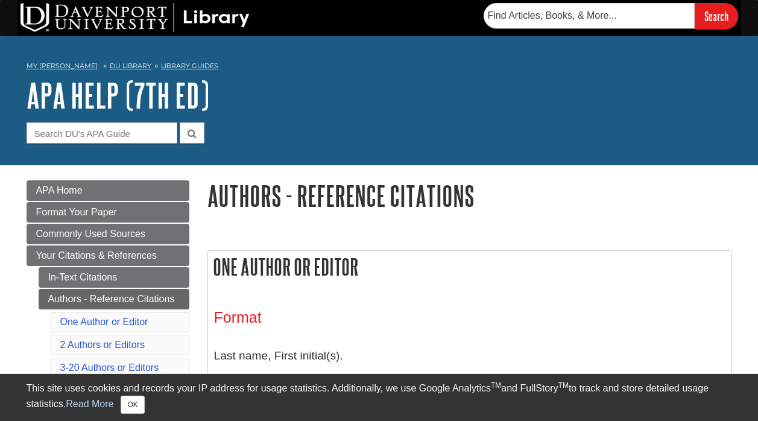 The height and width of the screenshot is (421, 758). What do you see at coordinates (716, 16) in the screenshot?
I see `input: Search` at bounding box center [716, 16].